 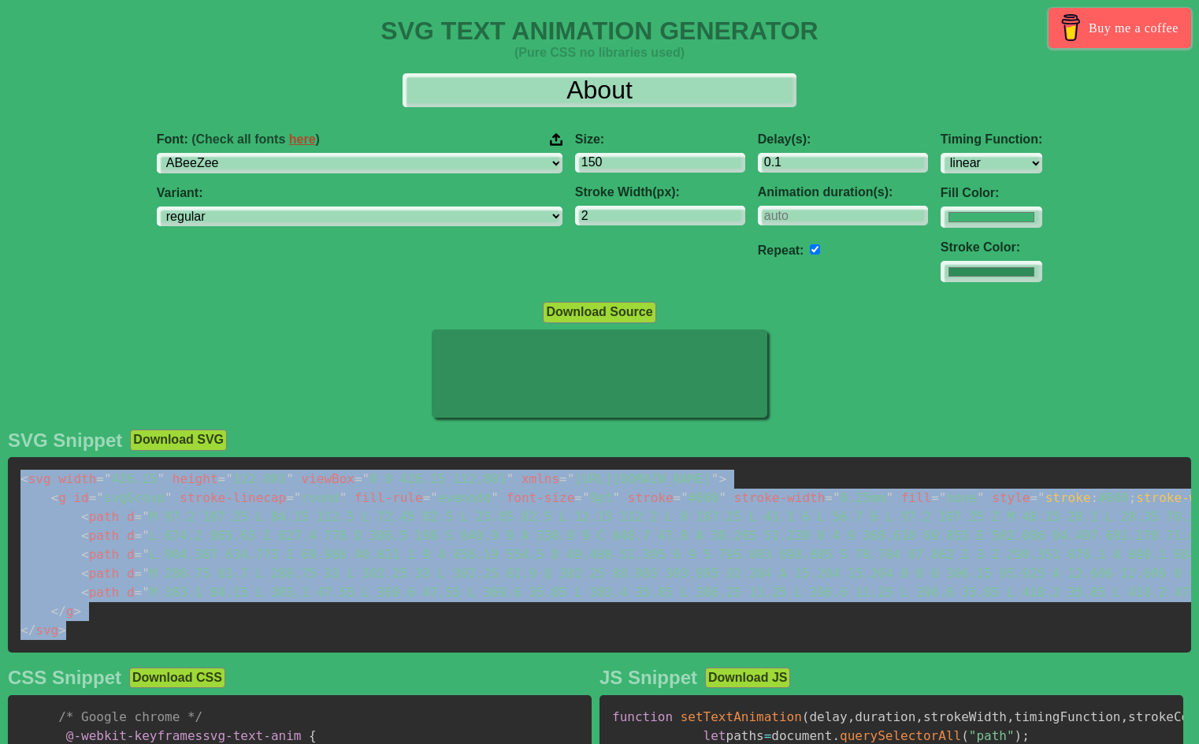 I want to click on label: Delay(s):, so click(x=843, y=139).